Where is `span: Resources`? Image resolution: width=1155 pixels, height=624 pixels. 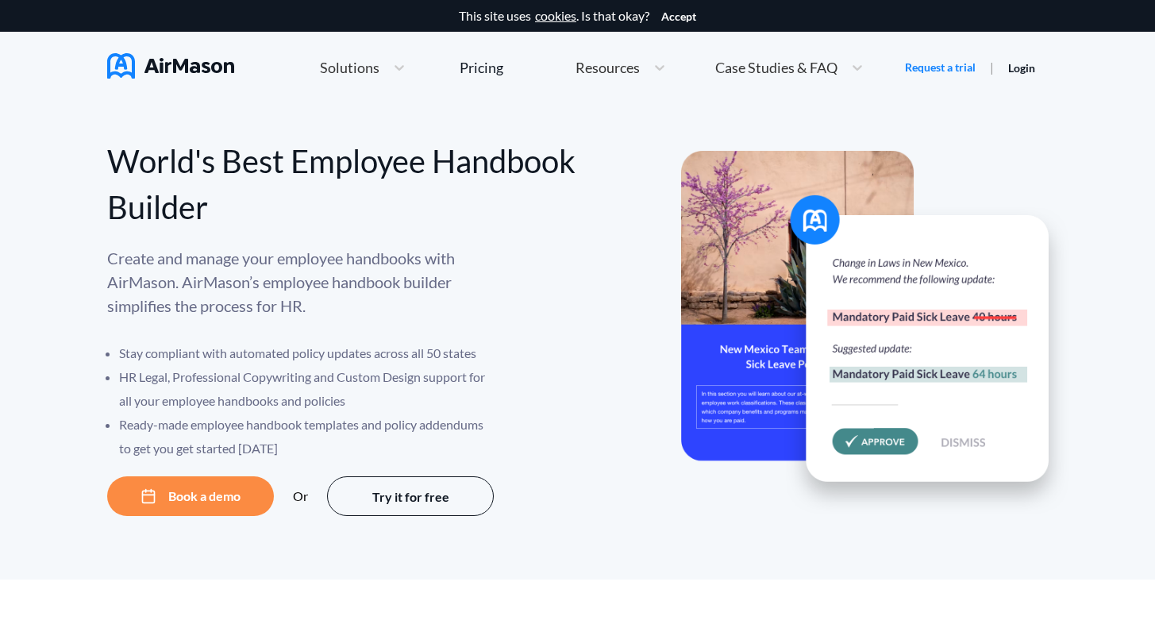
span: Resources is located at coordinates (607, 67).